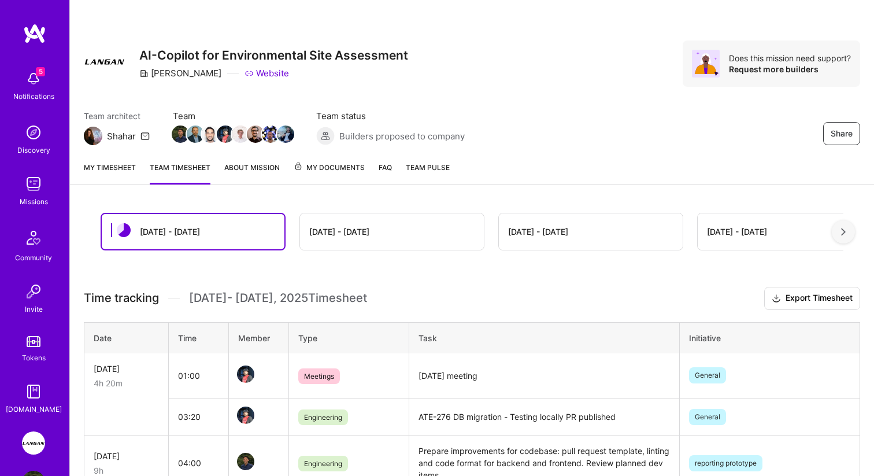  Describe the element at coordinates (273, 55) in the screenshot. I see `h3: AI-Copilot for Environmental Site Assessment` at that location.